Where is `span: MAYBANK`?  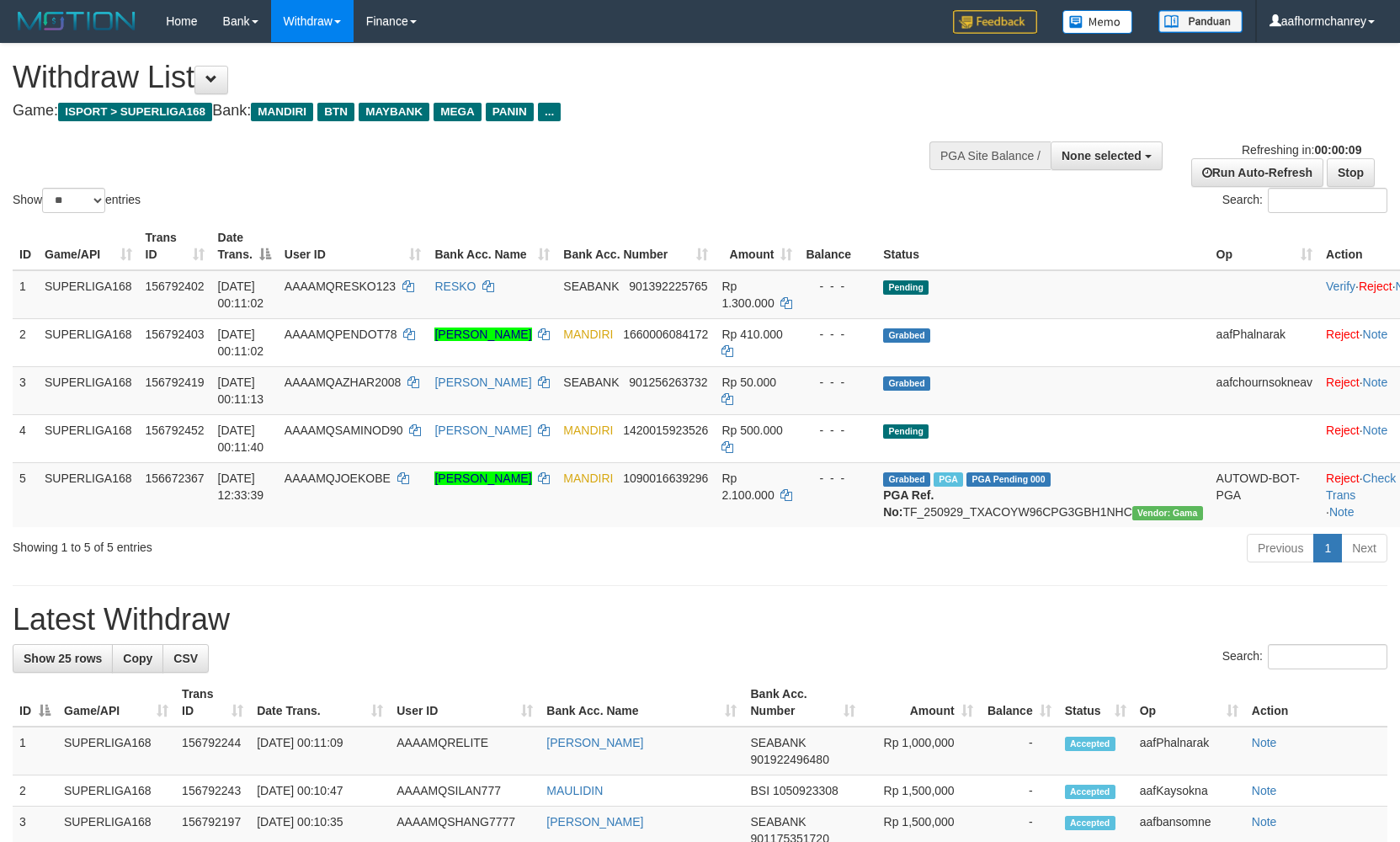 span: MAYBANK is located at coordinates (394, 112).